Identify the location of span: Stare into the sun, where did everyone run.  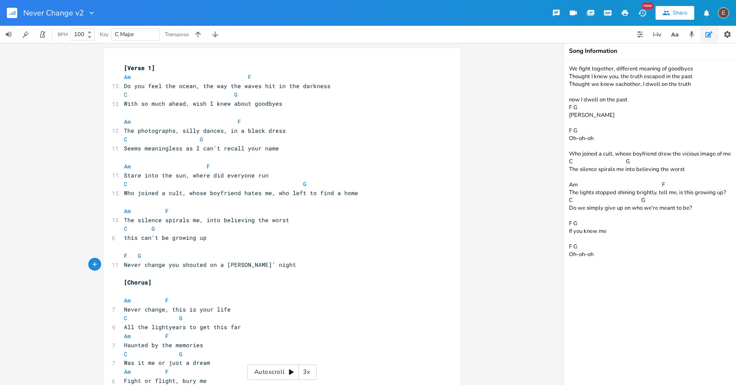
(196, 175).